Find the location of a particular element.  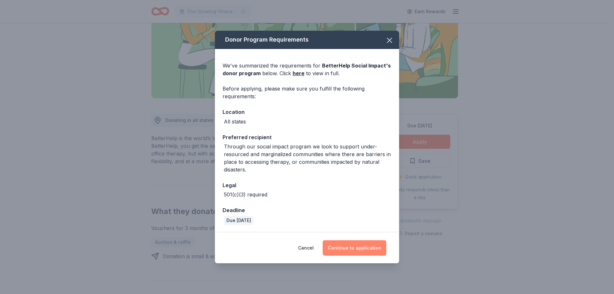

div: Legal is located at coordinates (307, 185).